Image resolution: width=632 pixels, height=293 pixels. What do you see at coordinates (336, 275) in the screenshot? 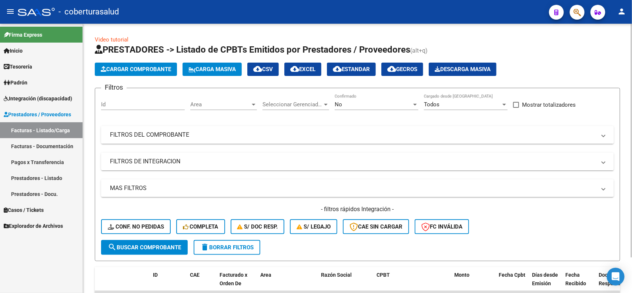
I see `span: Razón Social` at bounding box center [336, 275].